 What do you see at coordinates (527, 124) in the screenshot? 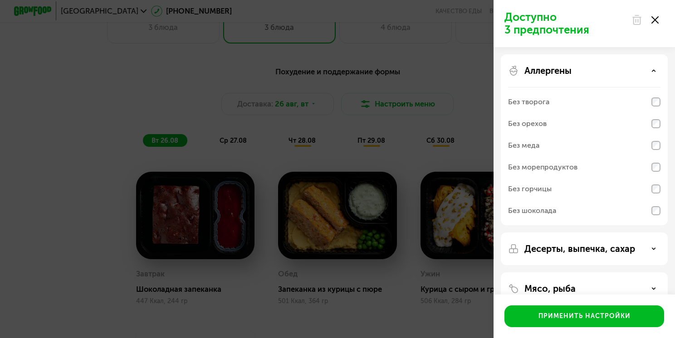
I see `div: Без орехов` at bounding box center [527, 124].